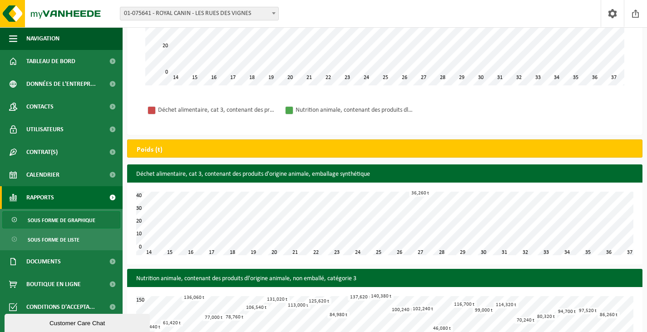 This screenshot has height=332, width=647. Describe the element at coordinates (256, 308) in the screenshot. I see `div: 106,540 t` at that location.